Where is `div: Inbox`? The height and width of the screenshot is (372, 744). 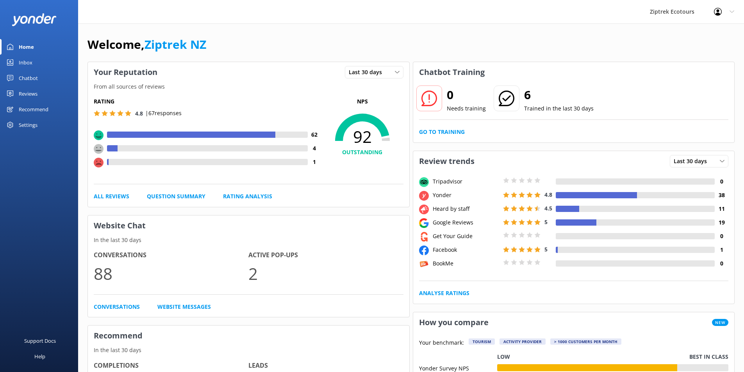 div: Inbox is located at coordinates (25, 62).